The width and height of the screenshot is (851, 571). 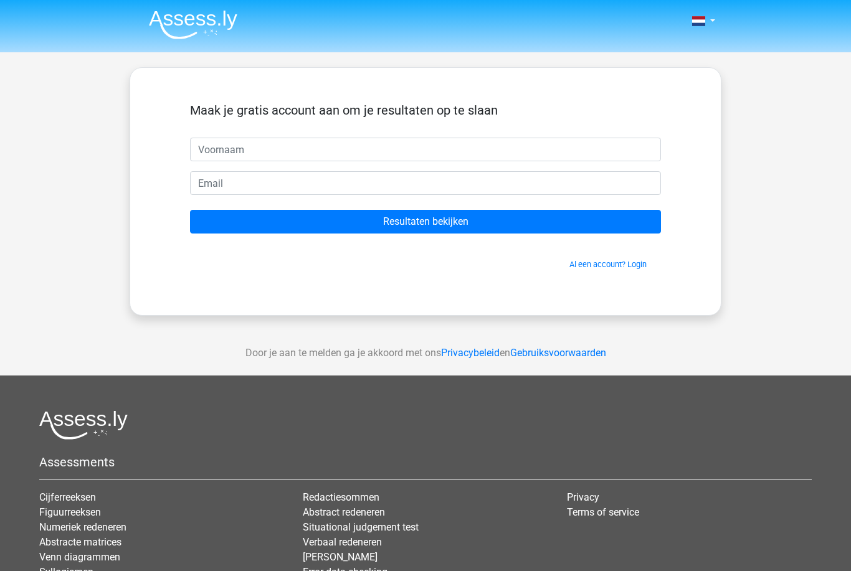 What do you see at coordinates (341, 497) in the screenshot?
I see `a: Redactiesommen` at bounding box center [341, 497].